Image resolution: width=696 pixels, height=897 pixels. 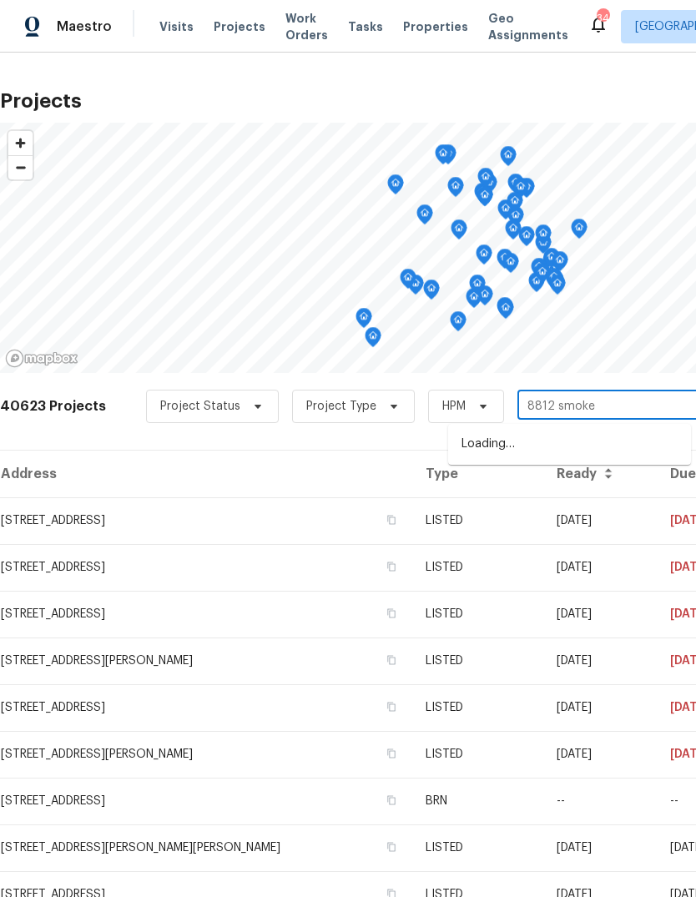 What do you see at coordinates (84, 27) in the screenshot?
I see `span: Maestro` at bounding box center [84, 27].